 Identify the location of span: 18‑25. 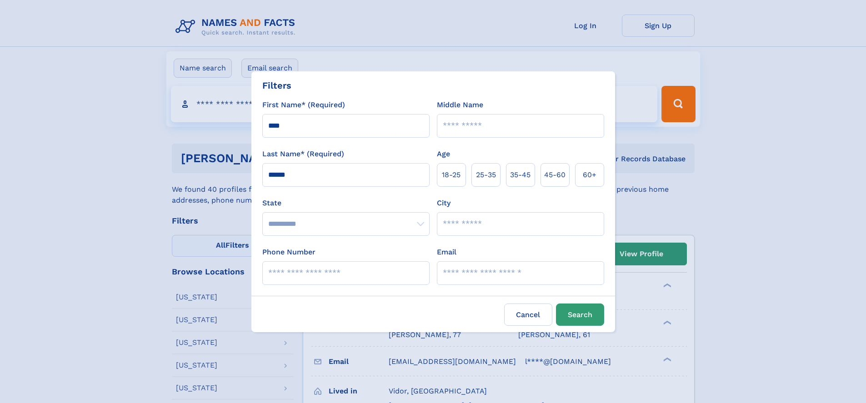
(451, 175).